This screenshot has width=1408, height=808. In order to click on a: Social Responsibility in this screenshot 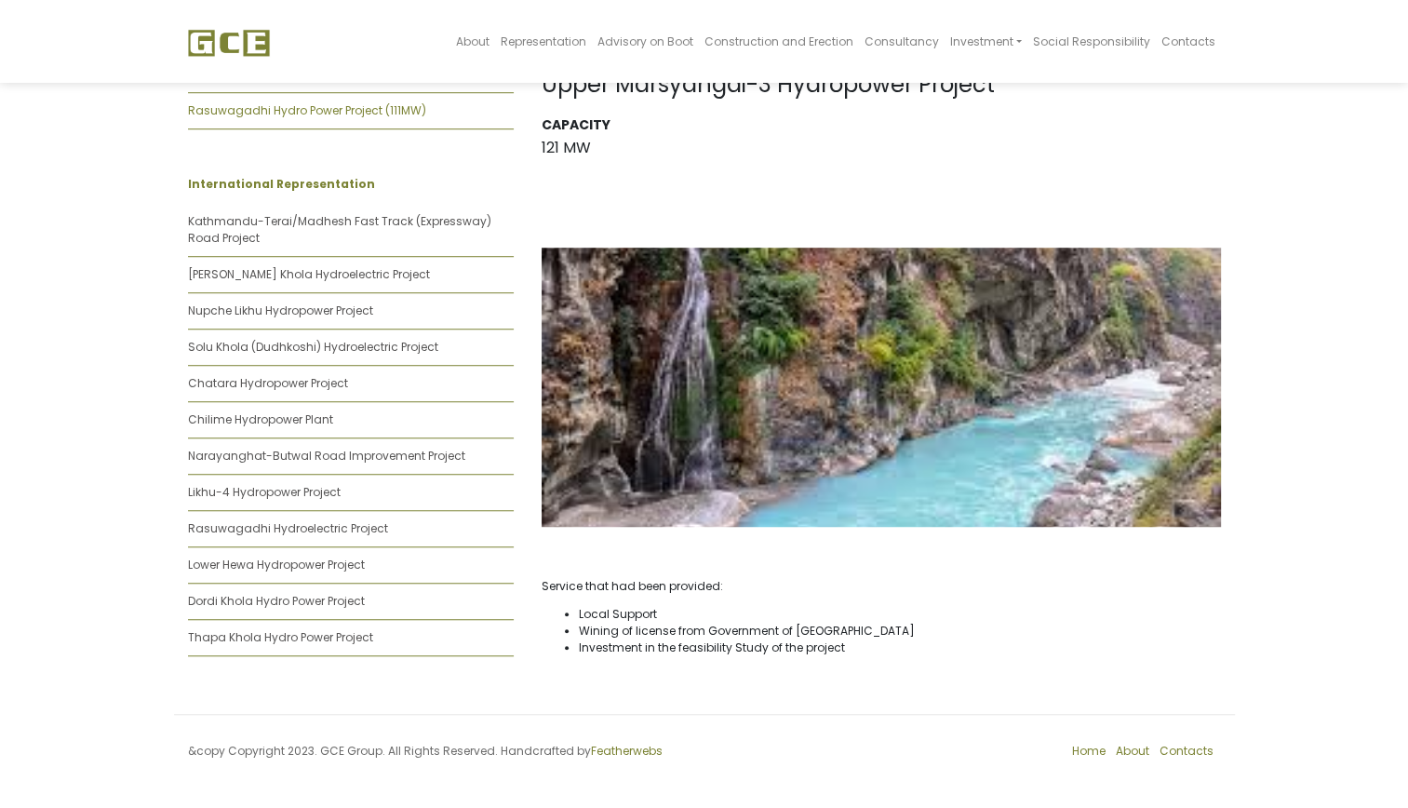, I will do `click(1091, 41)`.